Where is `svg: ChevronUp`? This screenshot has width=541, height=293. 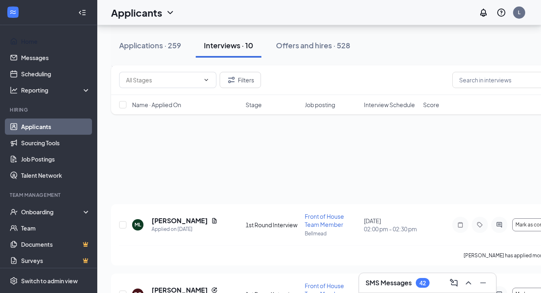
svg: ChevronUp is located at coordinates (469, 283).